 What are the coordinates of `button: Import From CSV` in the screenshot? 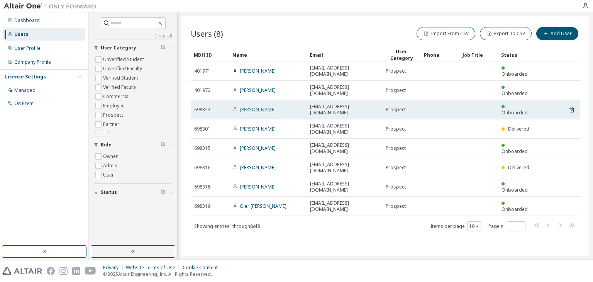 It's located at (446, 34).